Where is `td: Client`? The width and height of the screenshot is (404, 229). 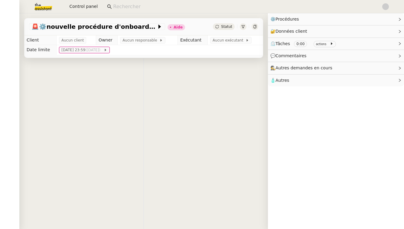
td: Client is located at coordinates (40, 40).